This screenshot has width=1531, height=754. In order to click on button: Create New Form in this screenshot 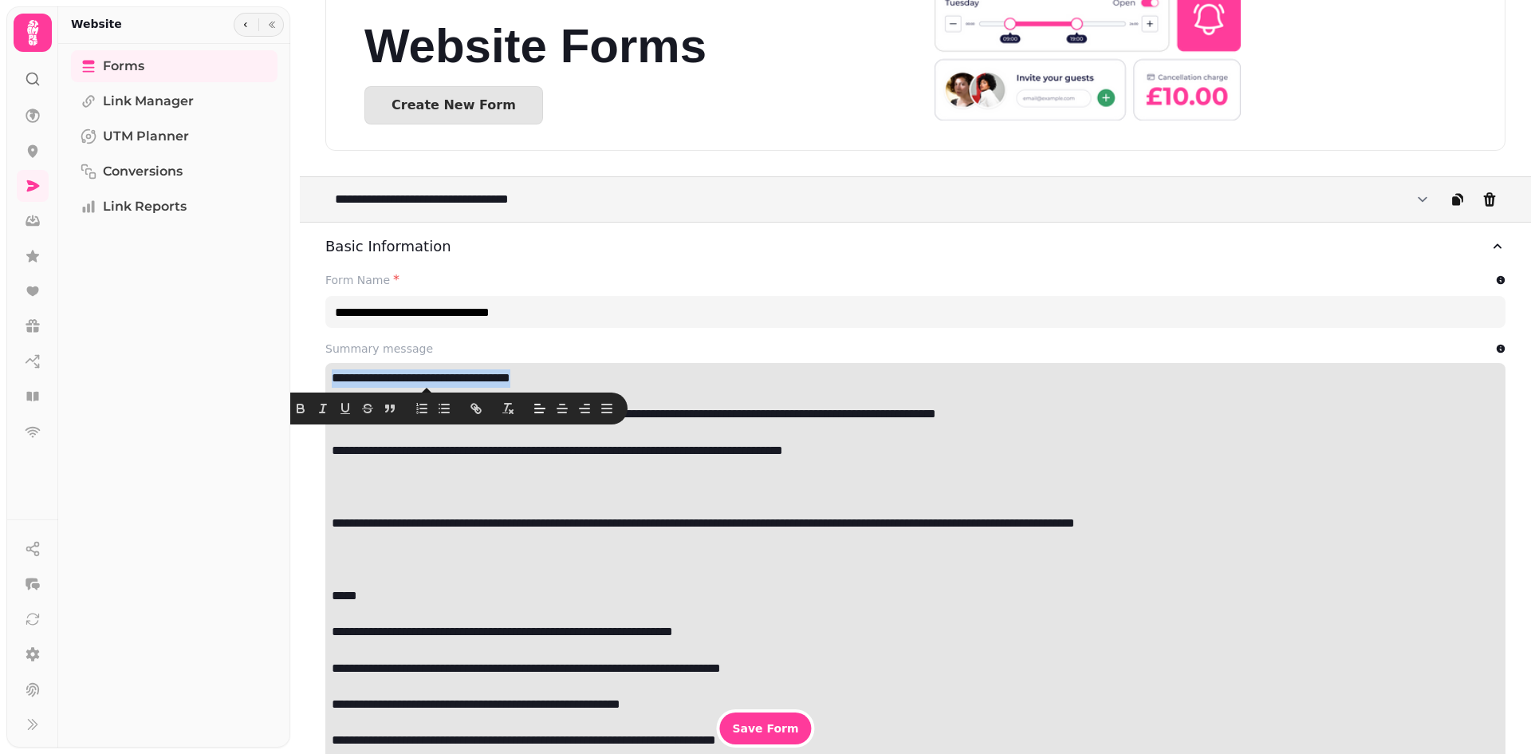, I will do `click(454, 105)`.